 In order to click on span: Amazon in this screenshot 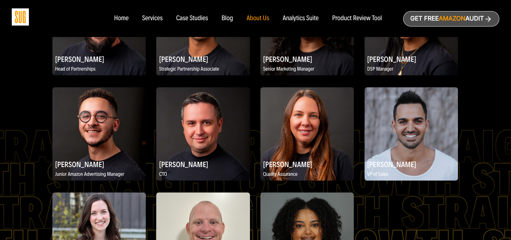, I will do `click(452, 18)`.